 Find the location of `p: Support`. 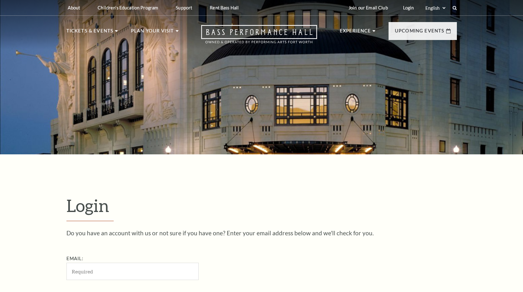

p: Support is located at coordinates (184, 8).